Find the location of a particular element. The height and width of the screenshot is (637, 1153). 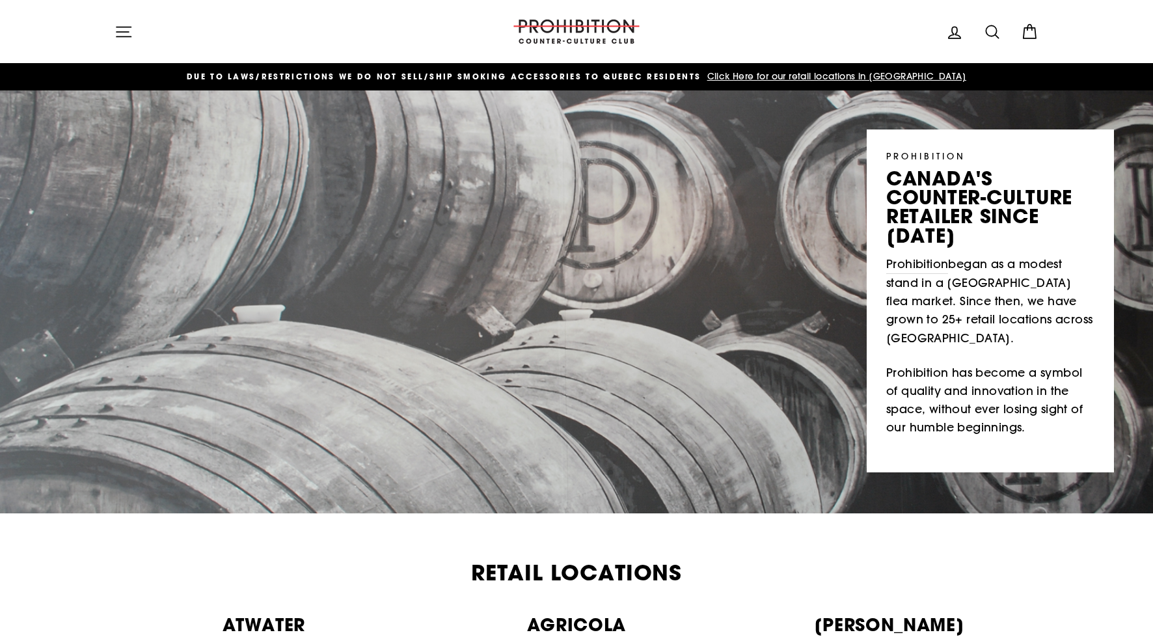

a: Prohibition is located at coordinates (917, 264).